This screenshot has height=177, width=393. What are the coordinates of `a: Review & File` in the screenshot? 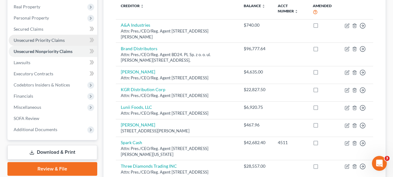 It's located at (52, 169).